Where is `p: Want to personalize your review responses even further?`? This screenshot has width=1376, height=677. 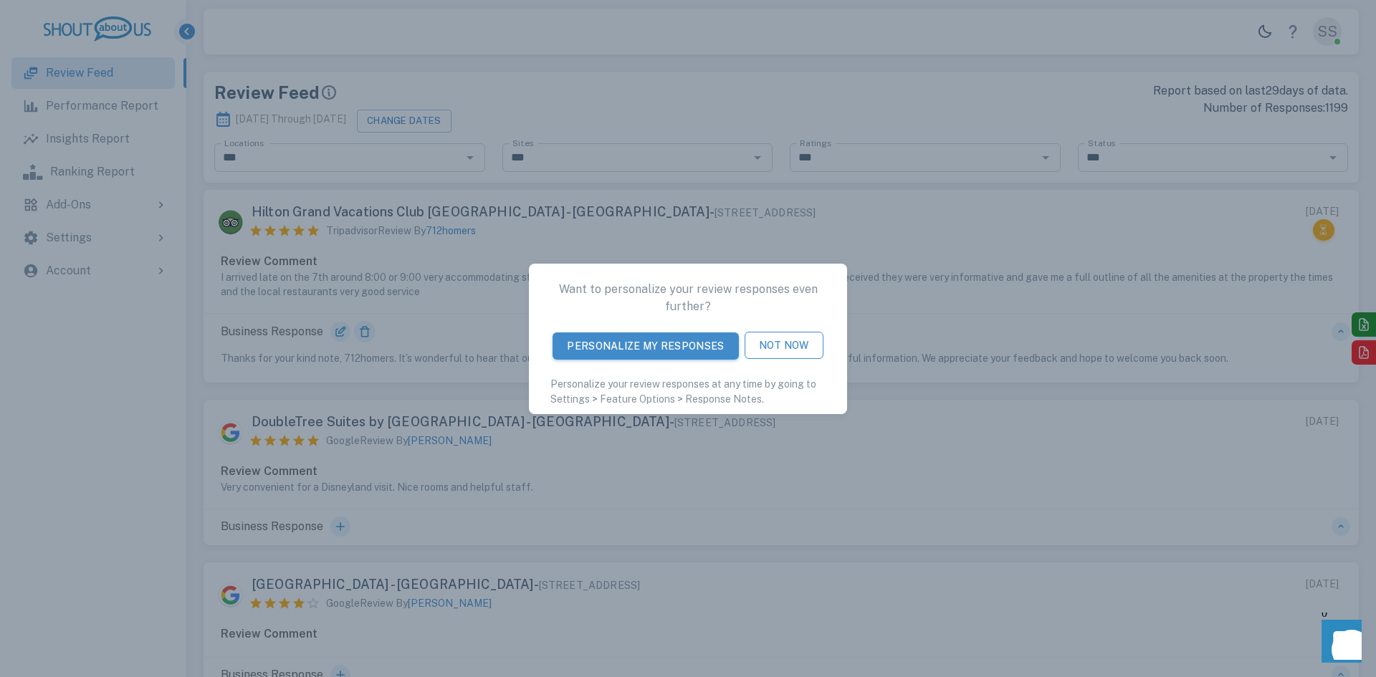
p: Want to personalize your review responses even further? is located at coordinates (688, 298).